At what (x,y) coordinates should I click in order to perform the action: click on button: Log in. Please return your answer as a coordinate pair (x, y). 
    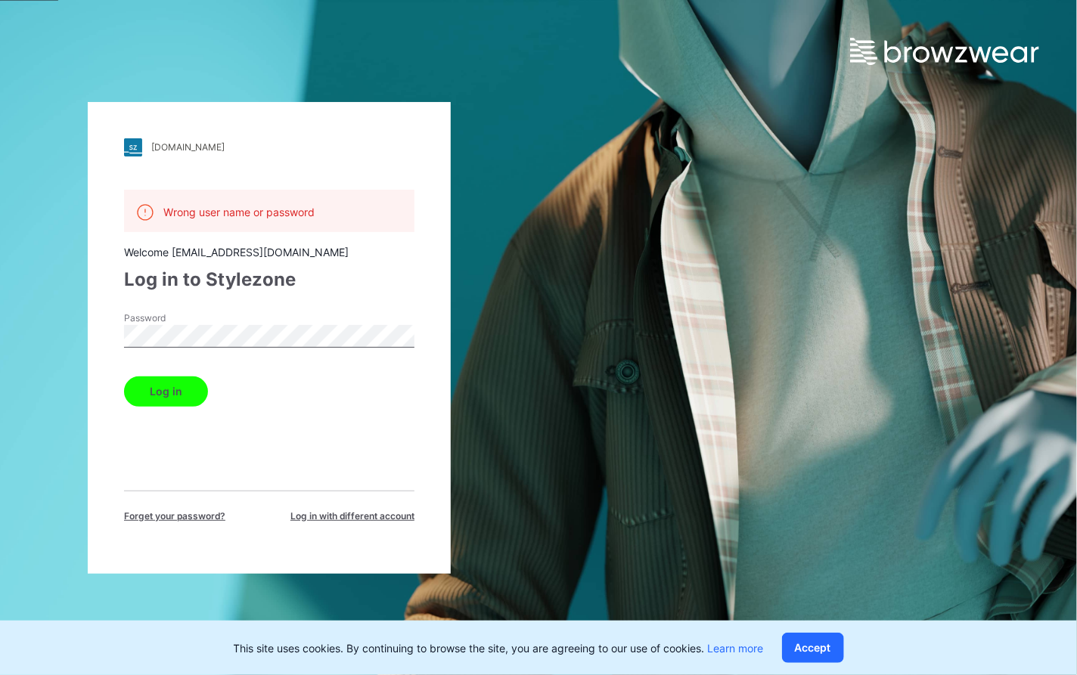
    Looking at the image, I should click on (166, 392).